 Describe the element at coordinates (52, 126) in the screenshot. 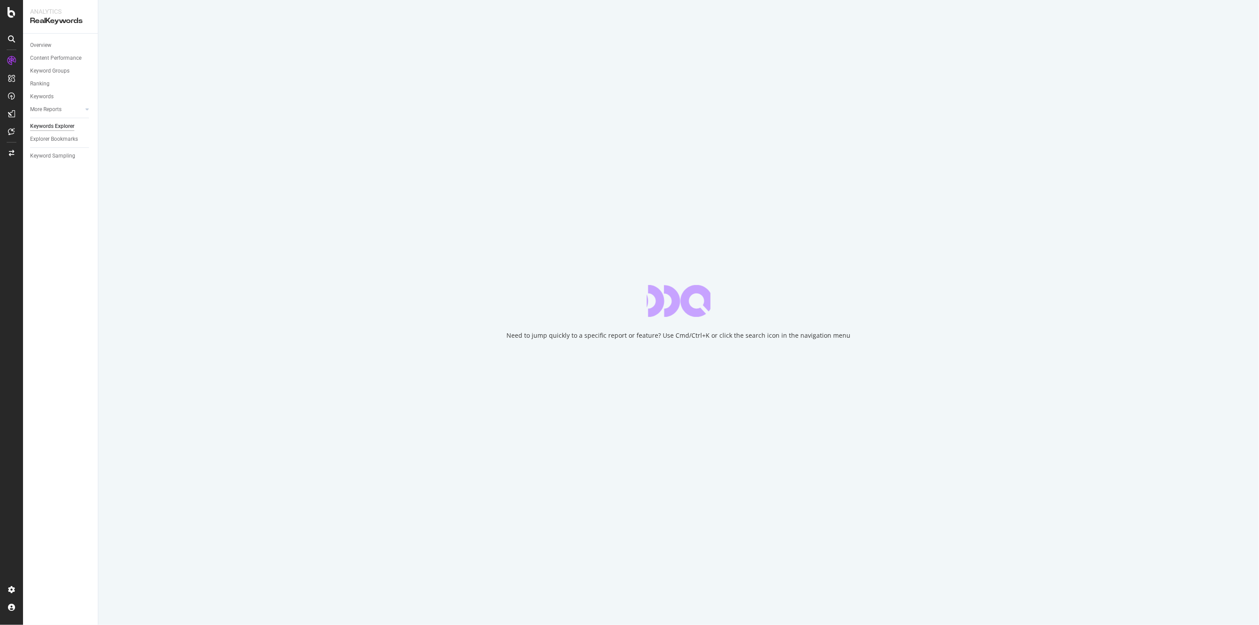

I see `div: Keywords Explorer` at that location.